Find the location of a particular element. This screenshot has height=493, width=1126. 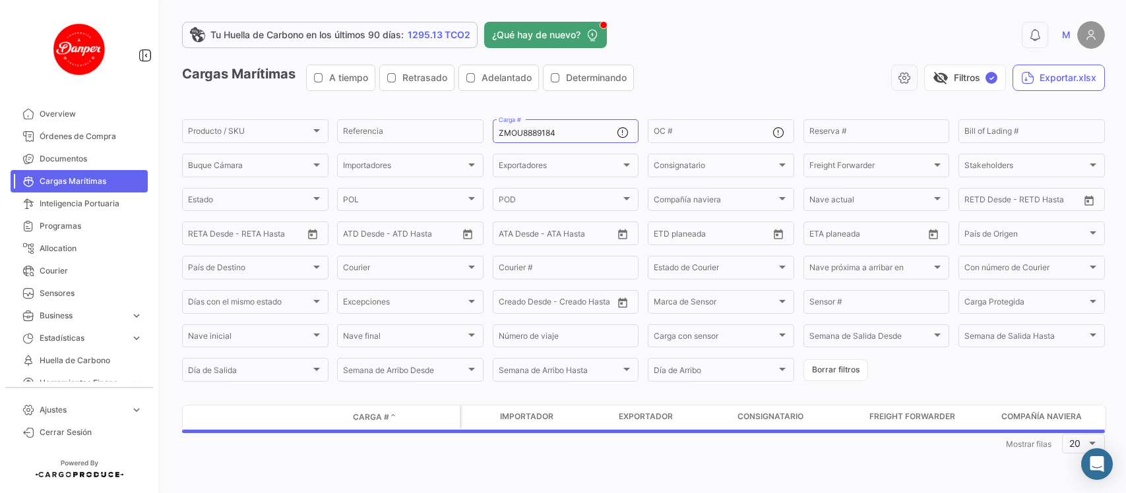

span: Estado is located at coordinates (249, 202).